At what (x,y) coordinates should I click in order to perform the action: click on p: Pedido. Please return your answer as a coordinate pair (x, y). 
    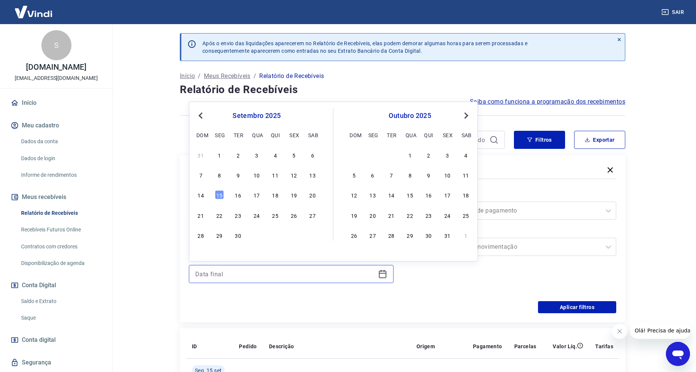
    Looking at the image, I should click on (248, 346).